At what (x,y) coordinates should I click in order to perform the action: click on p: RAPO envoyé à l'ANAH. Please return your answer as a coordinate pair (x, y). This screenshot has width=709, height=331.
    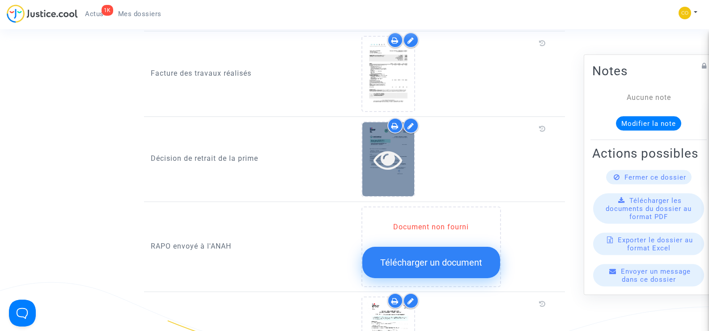
    Looking at the image, I should click on (249, 246).